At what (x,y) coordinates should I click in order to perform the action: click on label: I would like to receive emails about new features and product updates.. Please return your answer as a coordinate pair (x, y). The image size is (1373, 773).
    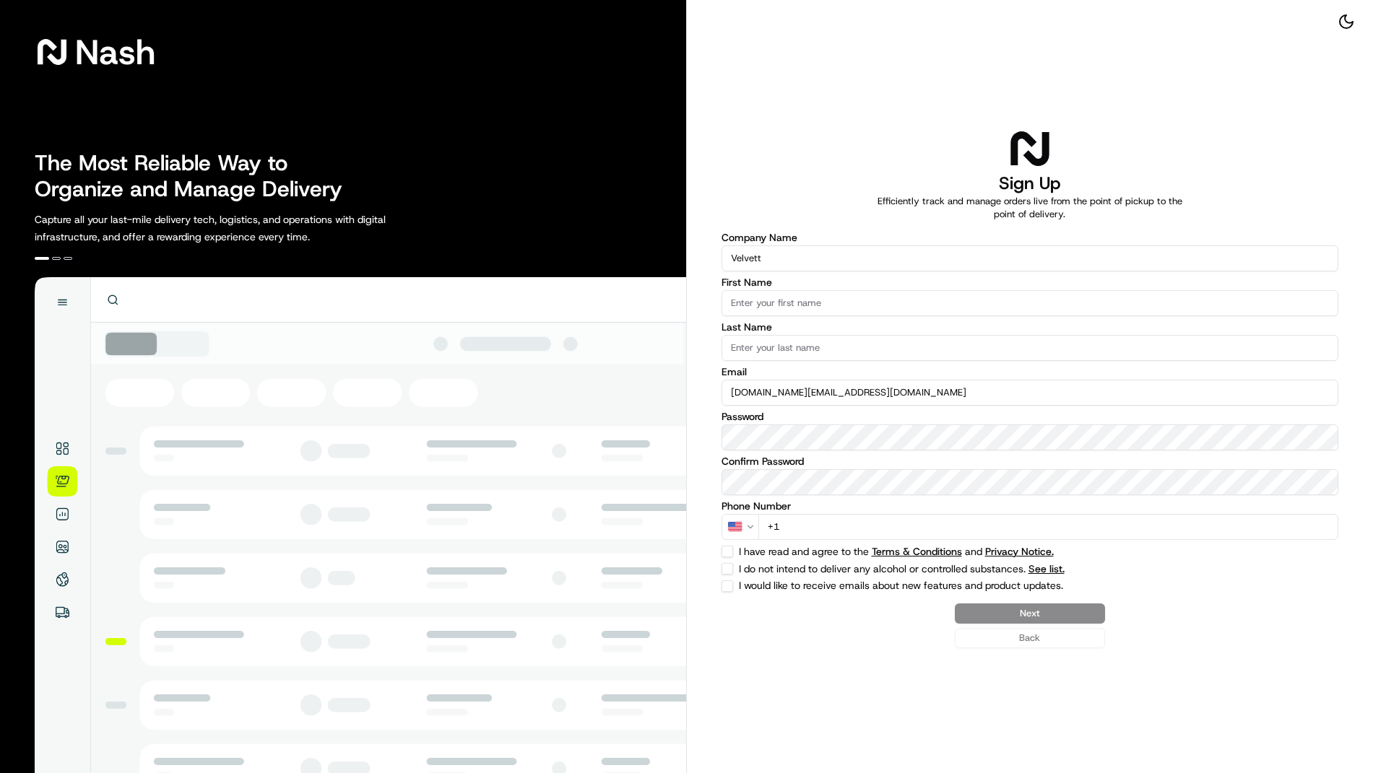
    Looking at the image, I should click on (986, 586).